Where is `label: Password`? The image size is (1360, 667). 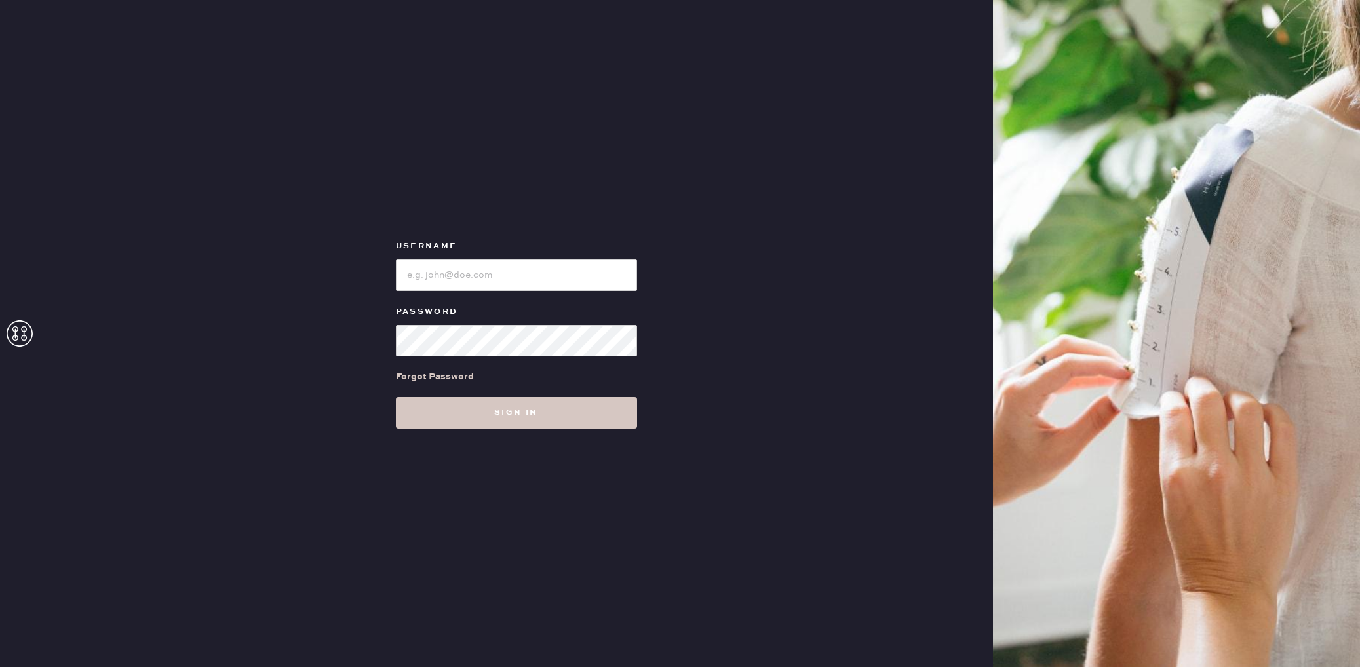
label: Password is located at coordinates (517, 312).